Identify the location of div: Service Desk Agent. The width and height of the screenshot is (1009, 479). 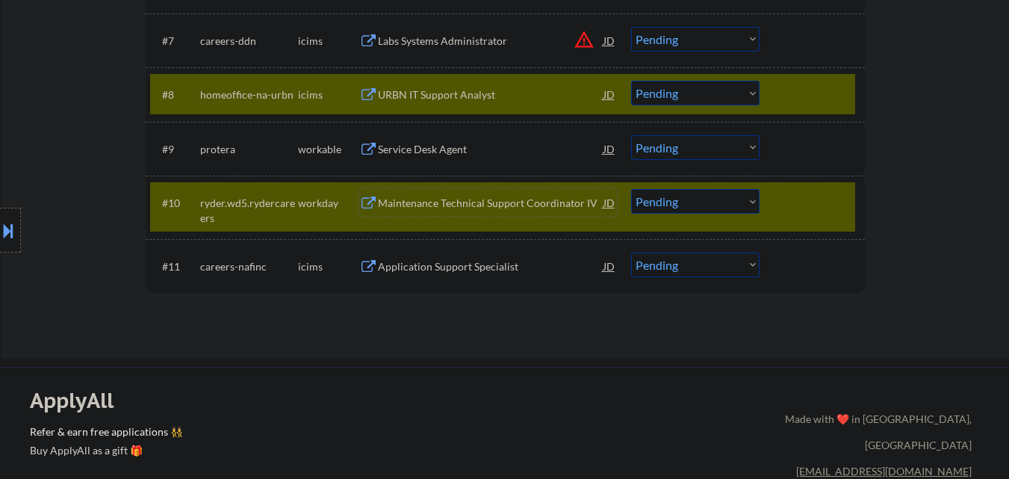
(491, 149).